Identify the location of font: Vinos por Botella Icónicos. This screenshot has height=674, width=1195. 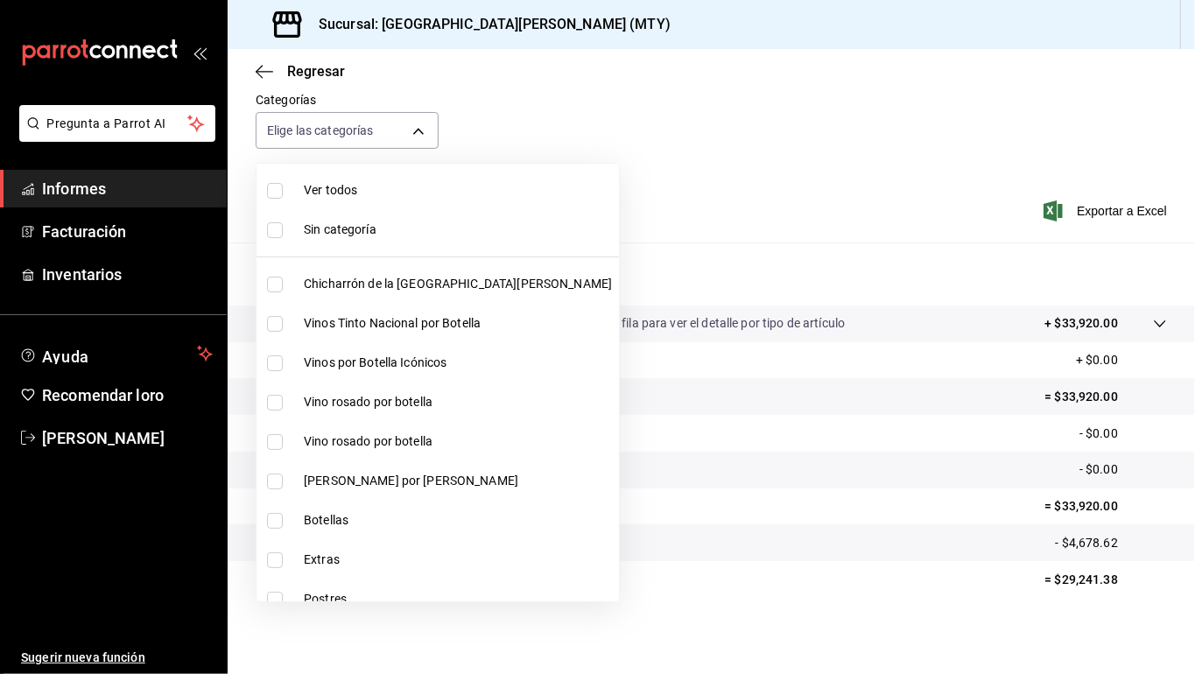
(375, 362).